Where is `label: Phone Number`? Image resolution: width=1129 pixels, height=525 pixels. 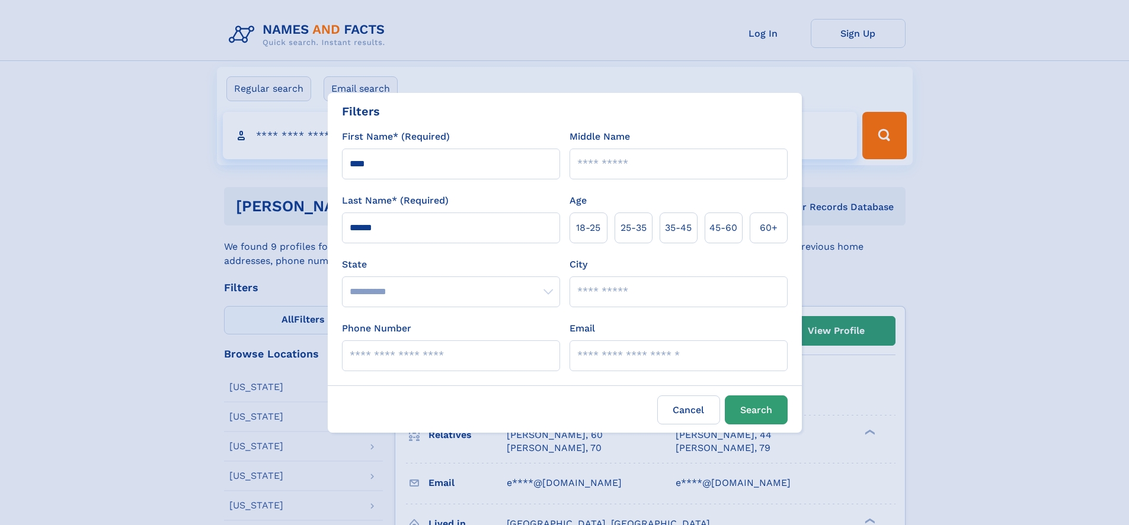 label: Phone Number is located at coordinates (376, 329).